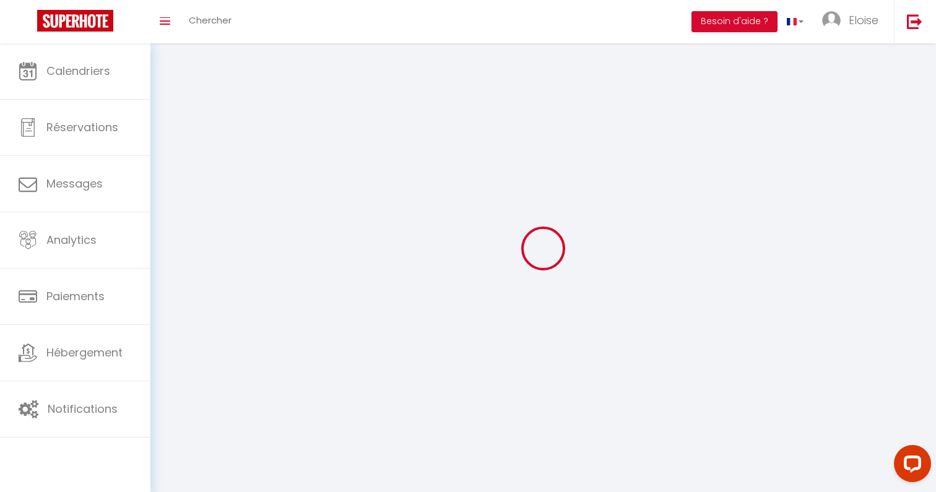  What do you see at coordinates (914, 21) in the screenshot?
I see `img: logout` at bounding box center [914, 21].